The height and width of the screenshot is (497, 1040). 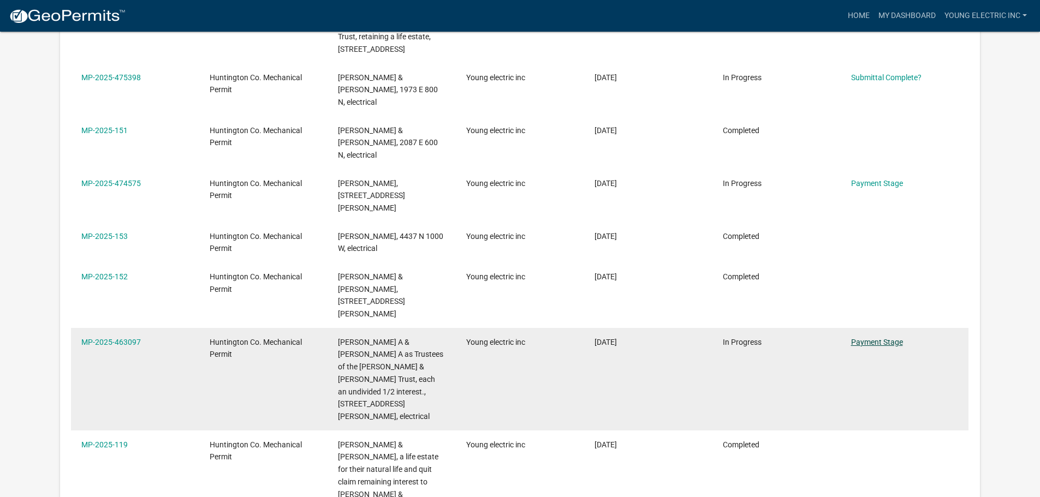 What do you see at coordinates (390, 242) in the screenshot?
I see `span: Joshua W Shearer, 4437 N 1000 W, electrical` at bounding box center [390, 242].